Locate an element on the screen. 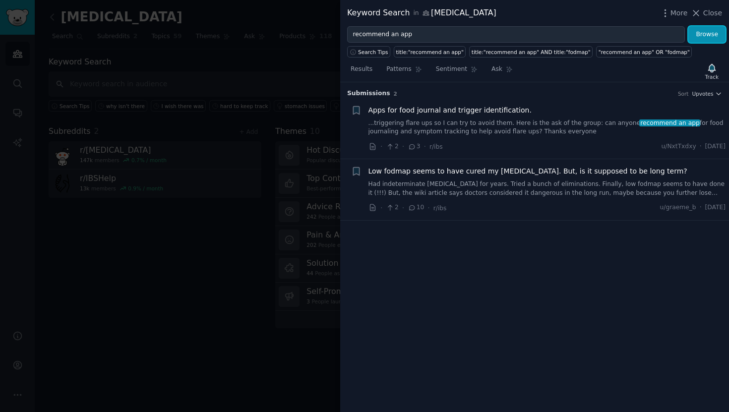 The height and width of the screenshot is (412, 729). span: Results is located at coordinates (362, 69).